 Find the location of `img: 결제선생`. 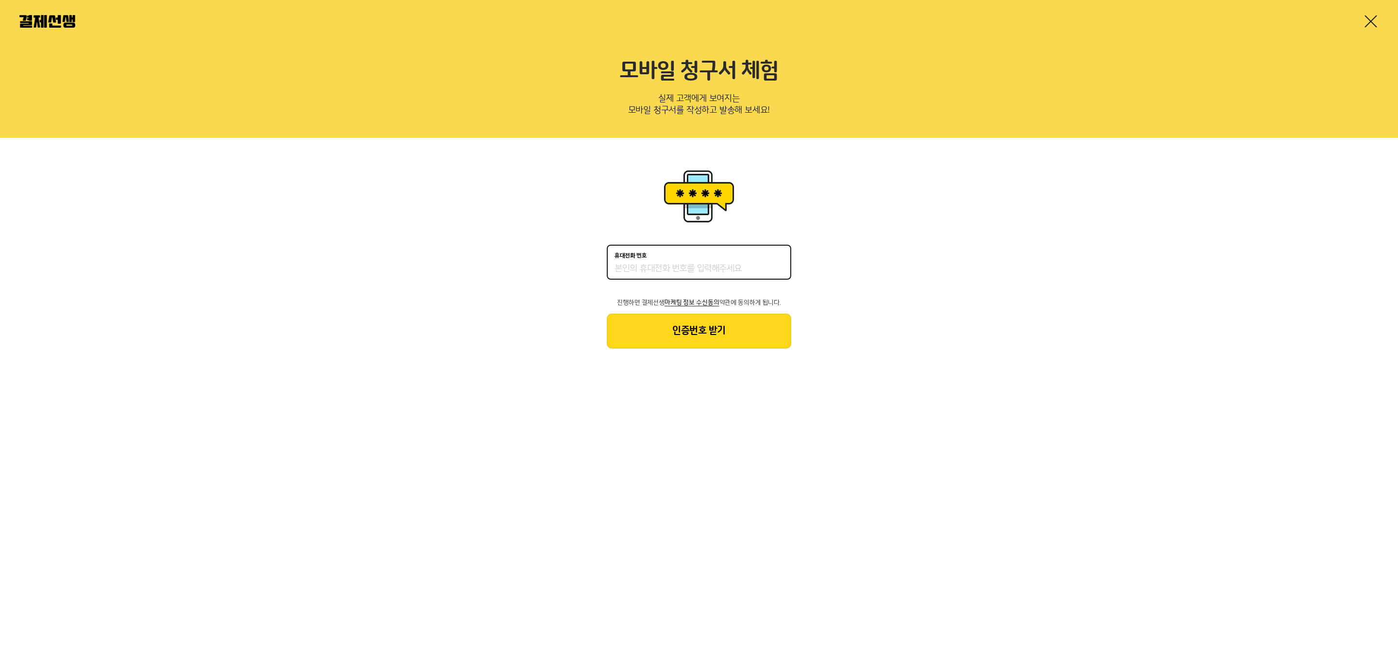

img: 결제선생 is located at coordinates (47, 21).